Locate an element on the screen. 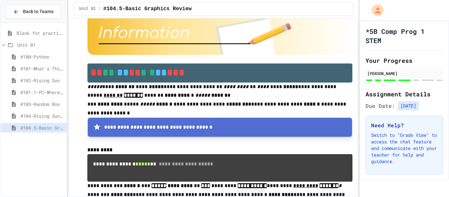  button: Back to Teams is located at coordinates (34, 11).